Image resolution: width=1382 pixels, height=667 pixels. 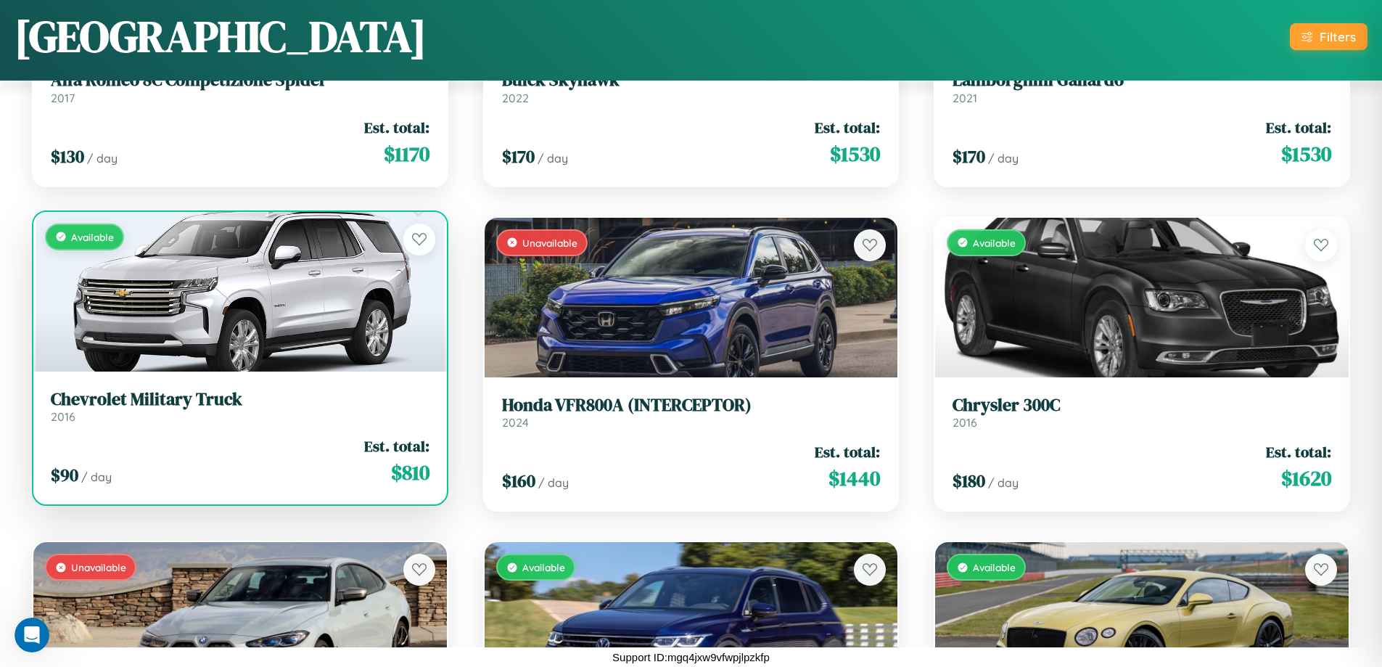 What do you see at coordinates (67, 156) in the screenshot?
I see `span: $ 130` at bounding box center [67, 156].